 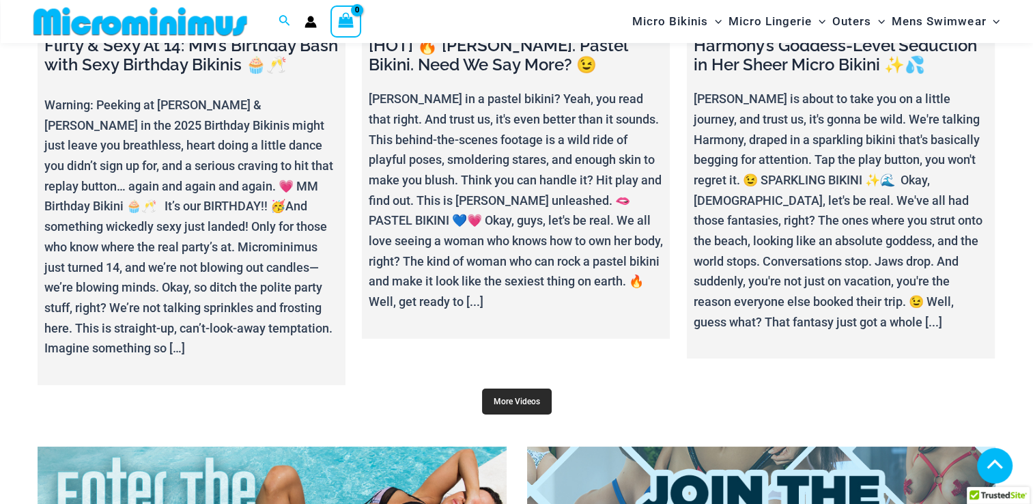 What do you see at coordinates (677, 21) in the screenshot?
I see `a: Micro BikinisMenu ToggleMenu Toggle` at bounding box center [677, 21].